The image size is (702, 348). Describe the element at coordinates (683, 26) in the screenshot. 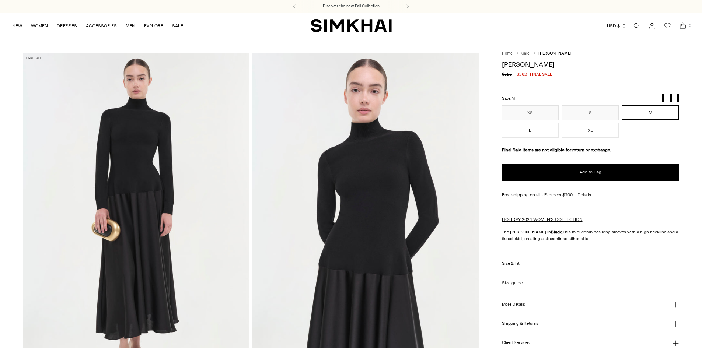

I see `a: Open cart modal` at that location.